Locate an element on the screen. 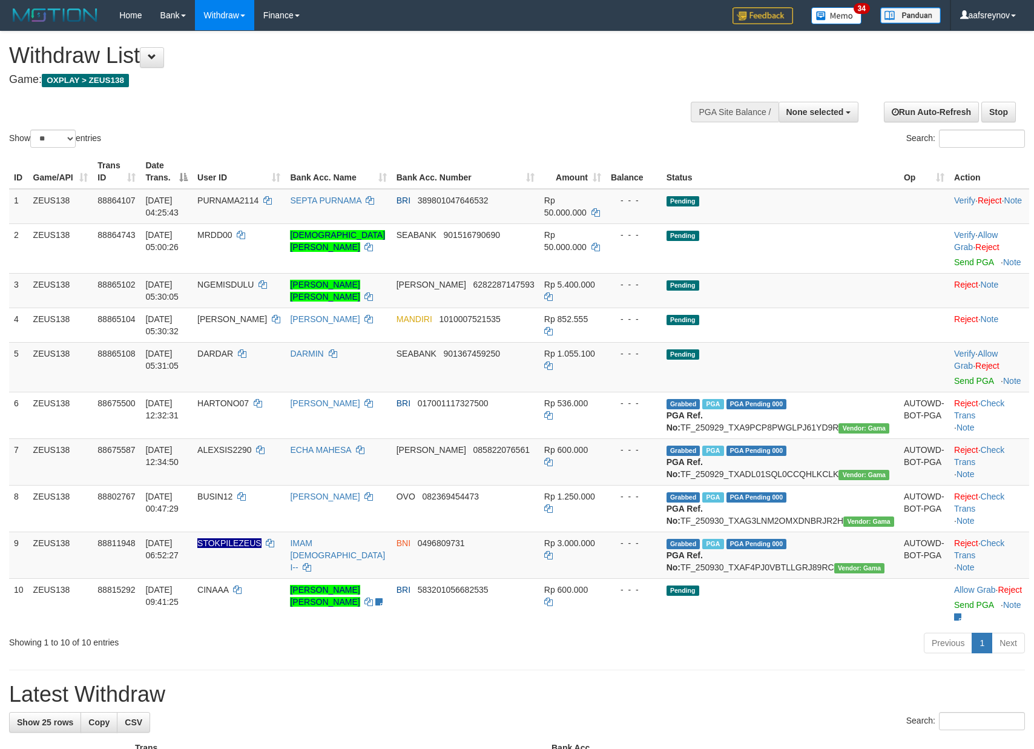  span: Copy 085822076561 to clipboard is located at coordinates (501, 450).